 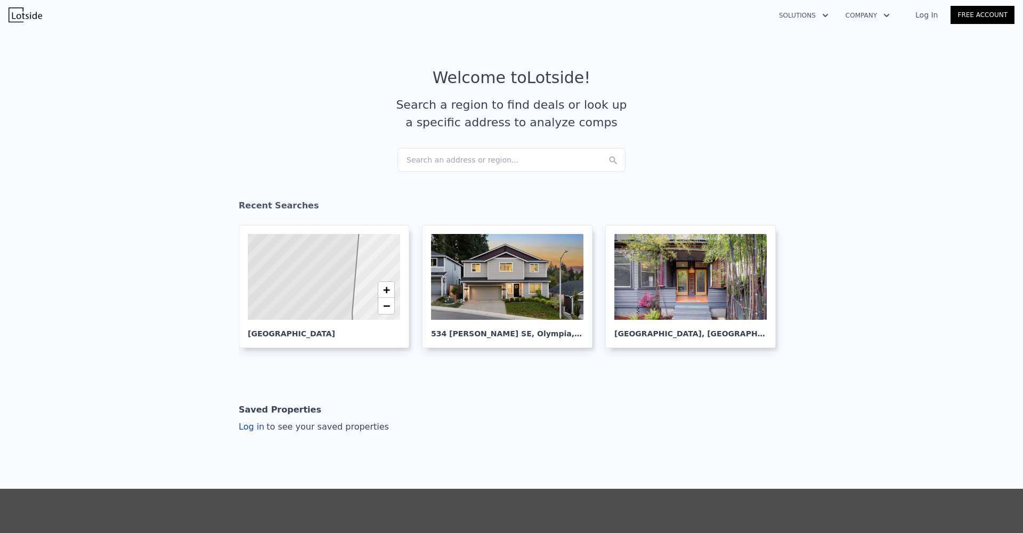 I want to click on img: Lotside, so click(x=25, y=15).